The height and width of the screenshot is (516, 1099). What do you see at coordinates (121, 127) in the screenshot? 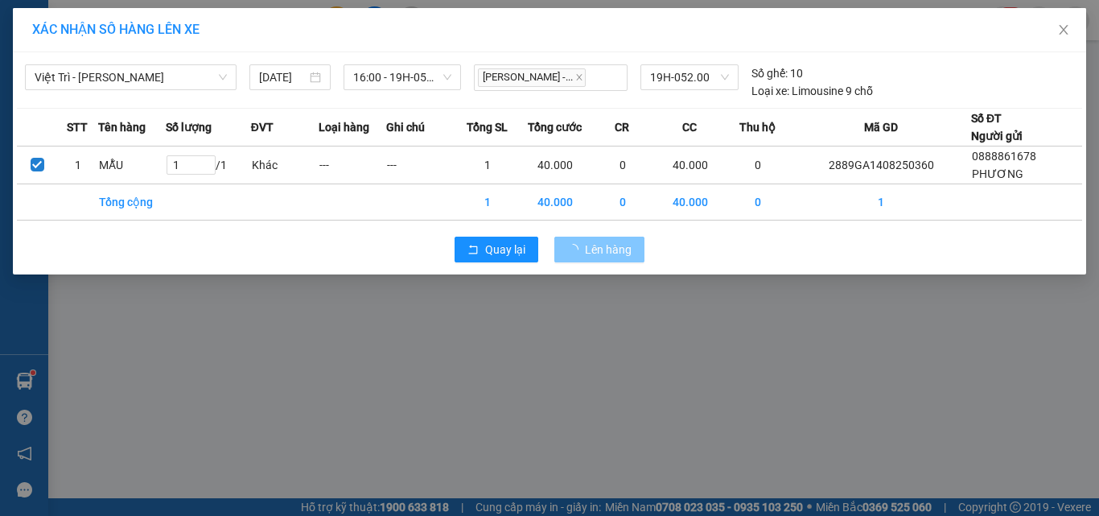
I see `span: Tên hàng` at bounding box center [121, 127].